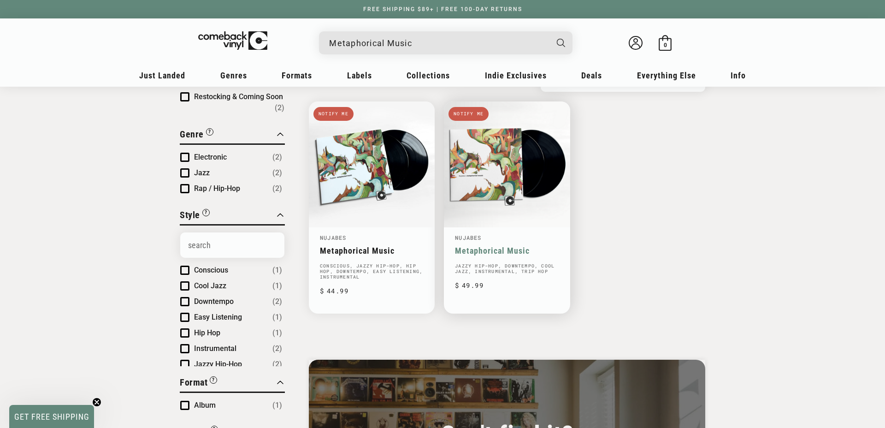 The height and width of the screenshot is (428, 885). I want to click on span: Cool Jazz, so click(210, 285).